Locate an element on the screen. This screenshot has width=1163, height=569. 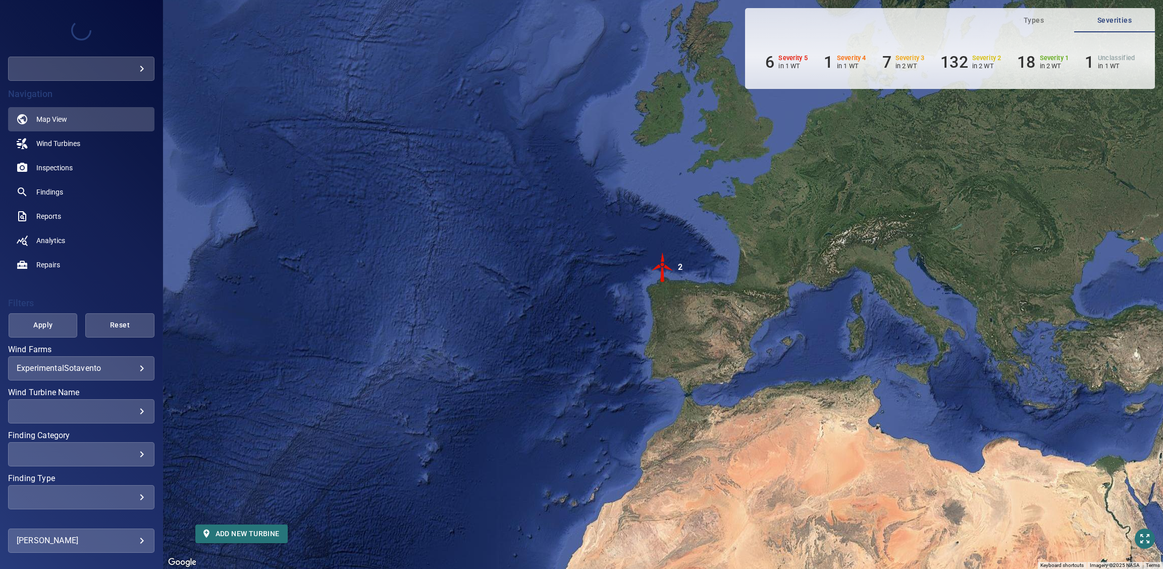
gmp-advanced-marker: 2 is located at coordinates (663, 268).